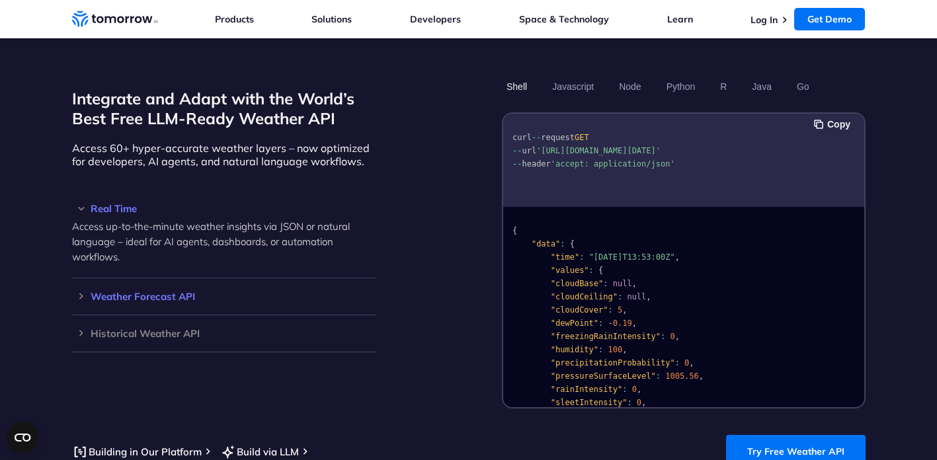 The image size is (937, 460). I want to click on button: Copy, so click(834, 124).